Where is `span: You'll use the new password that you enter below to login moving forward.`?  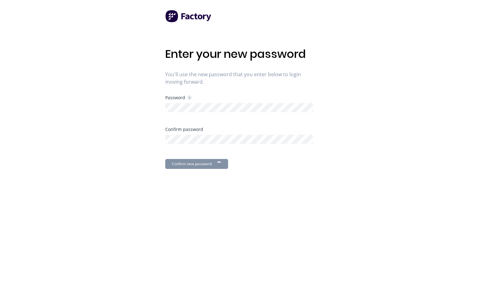
span: You'll use the new password that you enter below to login moving forward. is located at coordinates (239, 78).